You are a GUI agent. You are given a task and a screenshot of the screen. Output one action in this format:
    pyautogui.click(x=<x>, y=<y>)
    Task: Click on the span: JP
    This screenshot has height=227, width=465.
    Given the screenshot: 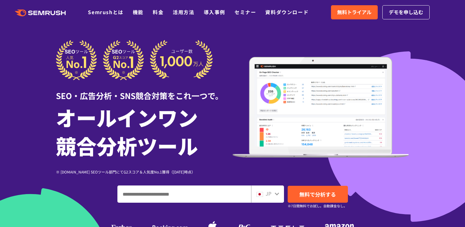 What is the action you would take?
    pyautogui.click(x=268, y=193)
    